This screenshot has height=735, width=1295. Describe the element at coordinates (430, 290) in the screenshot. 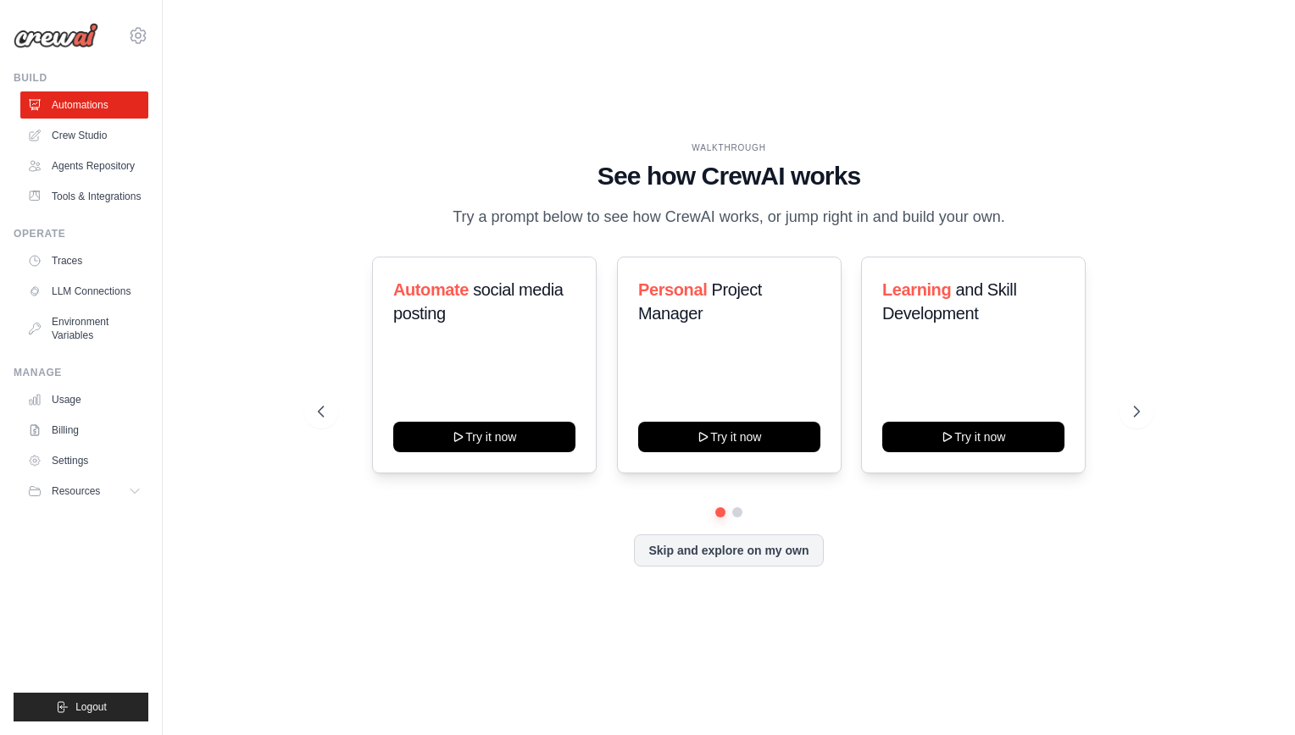

I see `span: Automate` at that location.